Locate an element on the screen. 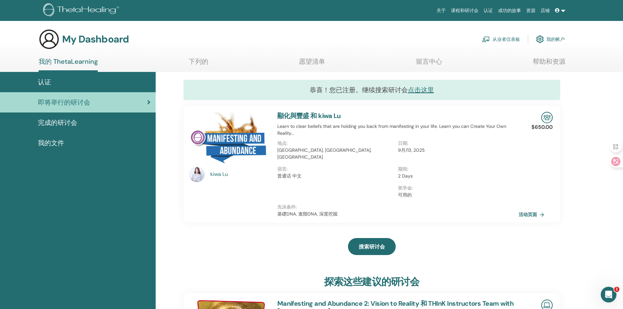  a: kiwa Lu is located at coordinates (241, 174).